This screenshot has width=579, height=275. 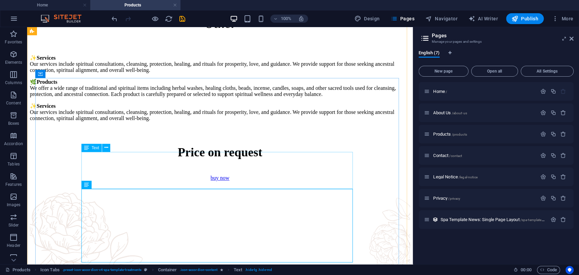 What do you see at coordinates (367, 19) in the screenshot?
I see `div: Design (Ctrl+Alt+Y)` at bounding box center [367, 19].